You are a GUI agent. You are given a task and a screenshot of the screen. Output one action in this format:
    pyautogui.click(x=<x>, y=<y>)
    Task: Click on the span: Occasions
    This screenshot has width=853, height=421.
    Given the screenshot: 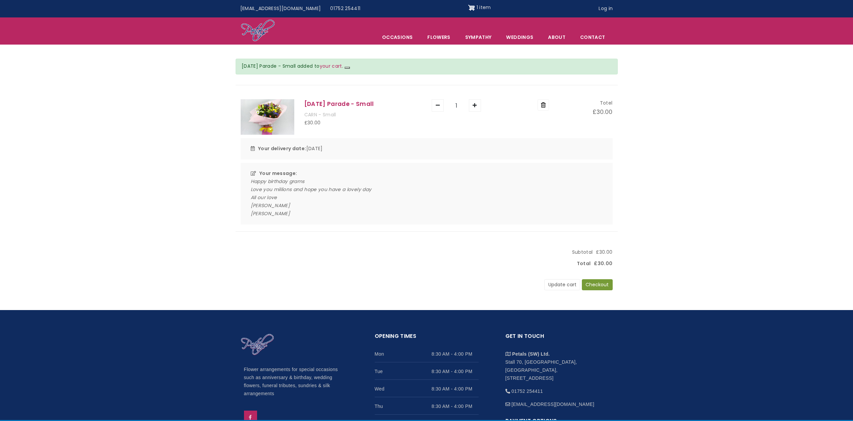 What is the action you would take?
    pyautogui.click(x=397, y=37)
    